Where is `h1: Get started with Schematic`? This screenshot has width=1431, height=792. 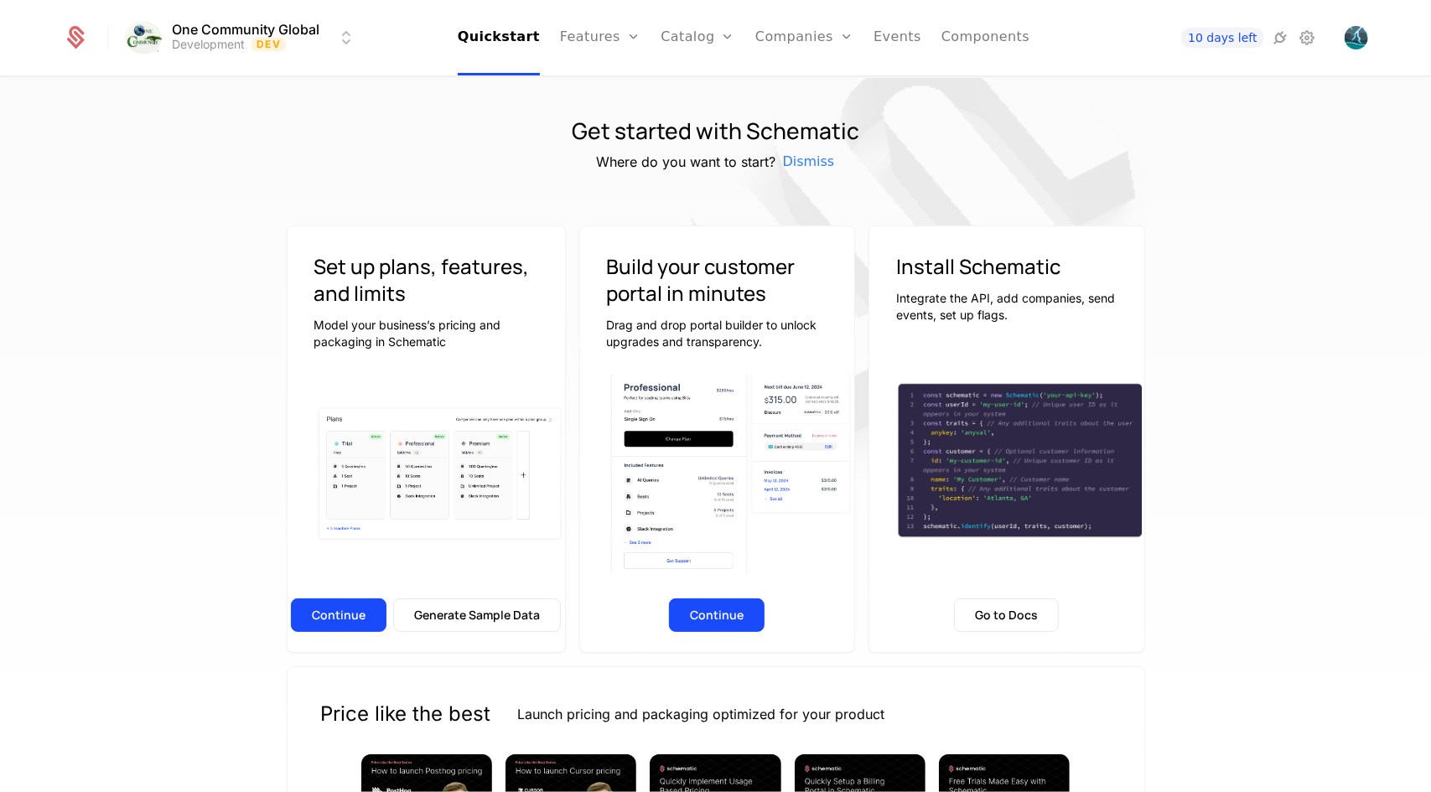
h1: Get started with Schematic is located at coordinates (715, 132).